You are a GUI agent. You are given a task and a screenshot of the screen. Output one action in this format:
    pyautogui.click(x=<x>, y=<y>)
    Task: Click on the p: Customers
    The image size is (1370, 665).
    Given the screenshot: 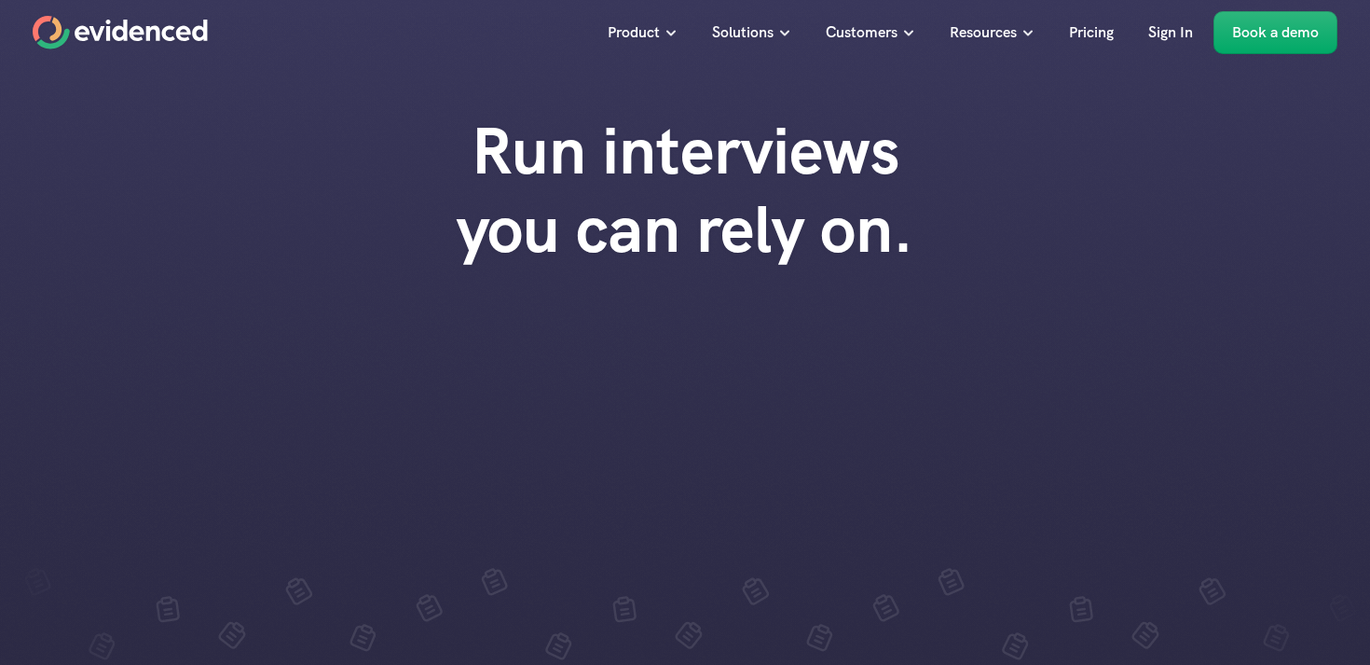 What is the action you would take?
    pyautogui.click(x=861, y=33)
    